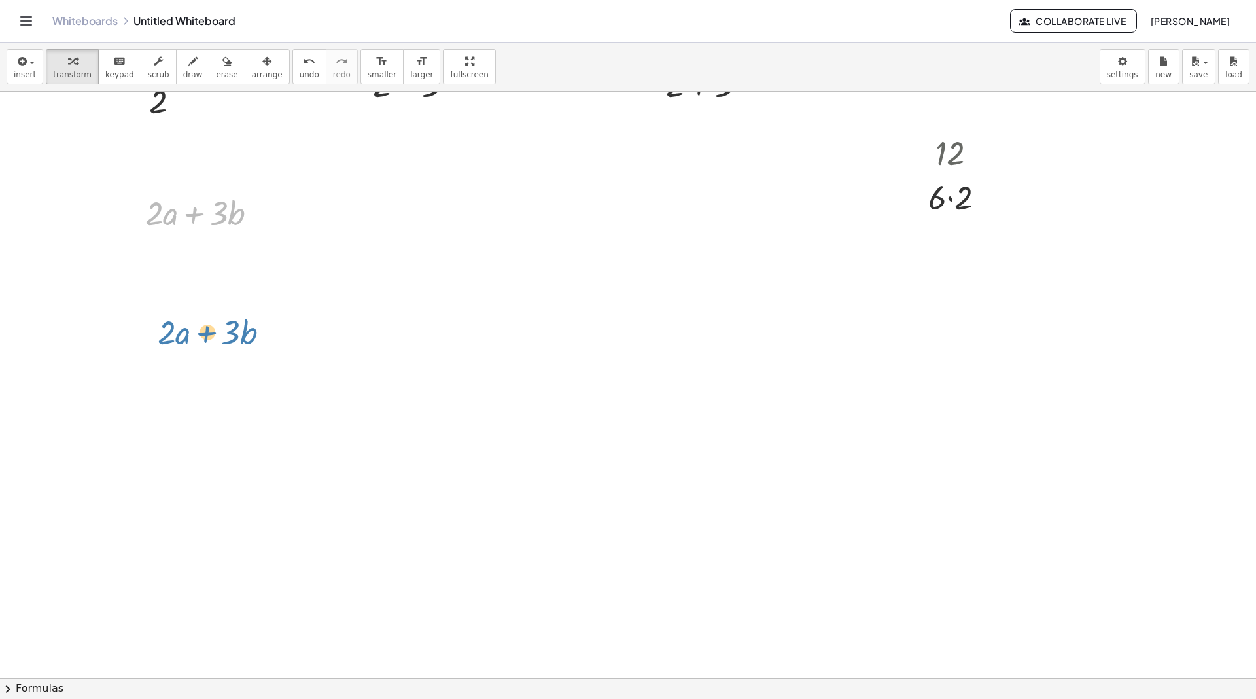  I want to click on span: larger, so click(421, 75).